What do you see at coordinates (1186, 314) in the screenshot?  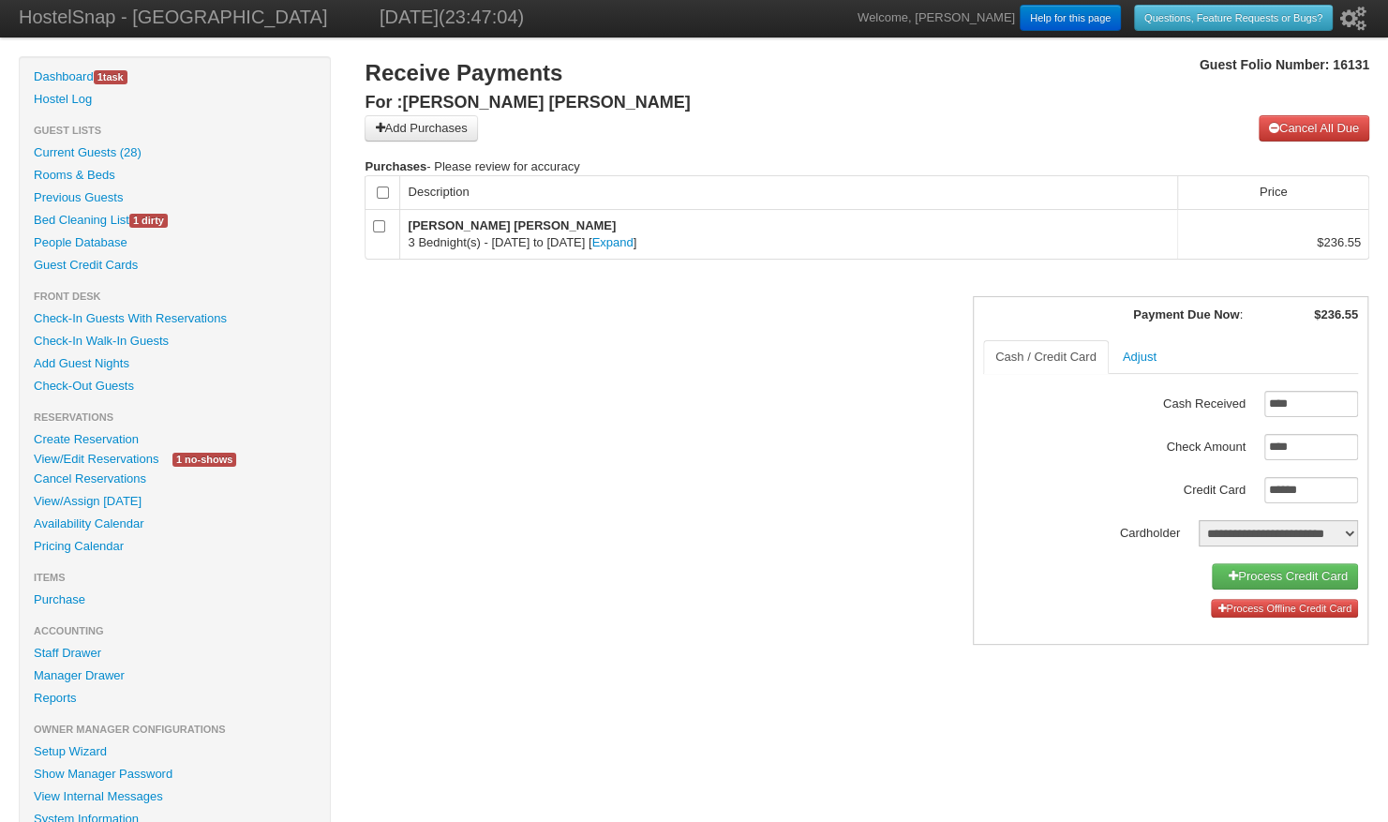 I see `strong: Payment Due Now` at bounding box center [1186, 314].